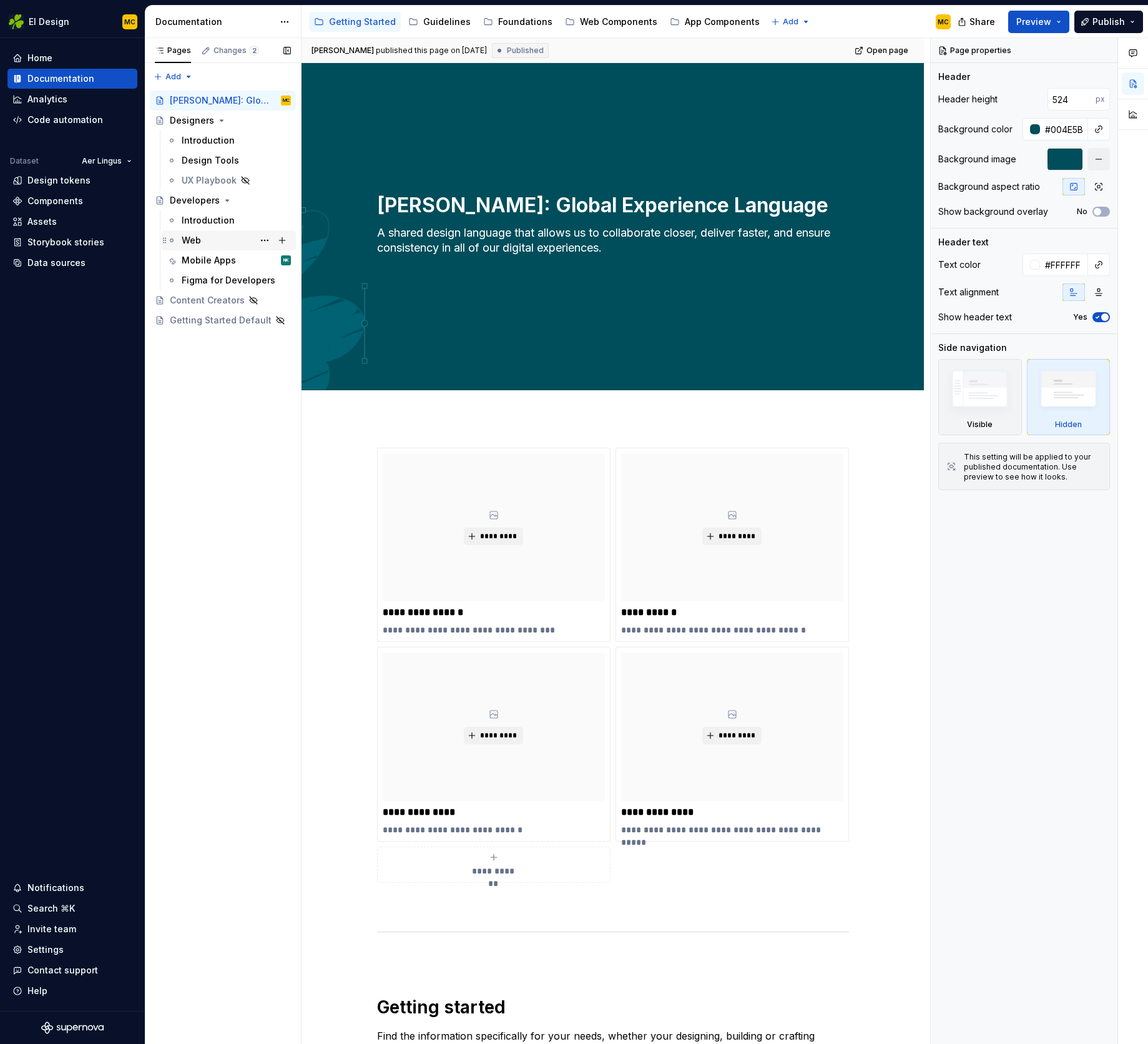 The image size is (1148, 1044). Describe the element at coordinates (254, 50) in the screenshot. I see `span: 2` at that location.